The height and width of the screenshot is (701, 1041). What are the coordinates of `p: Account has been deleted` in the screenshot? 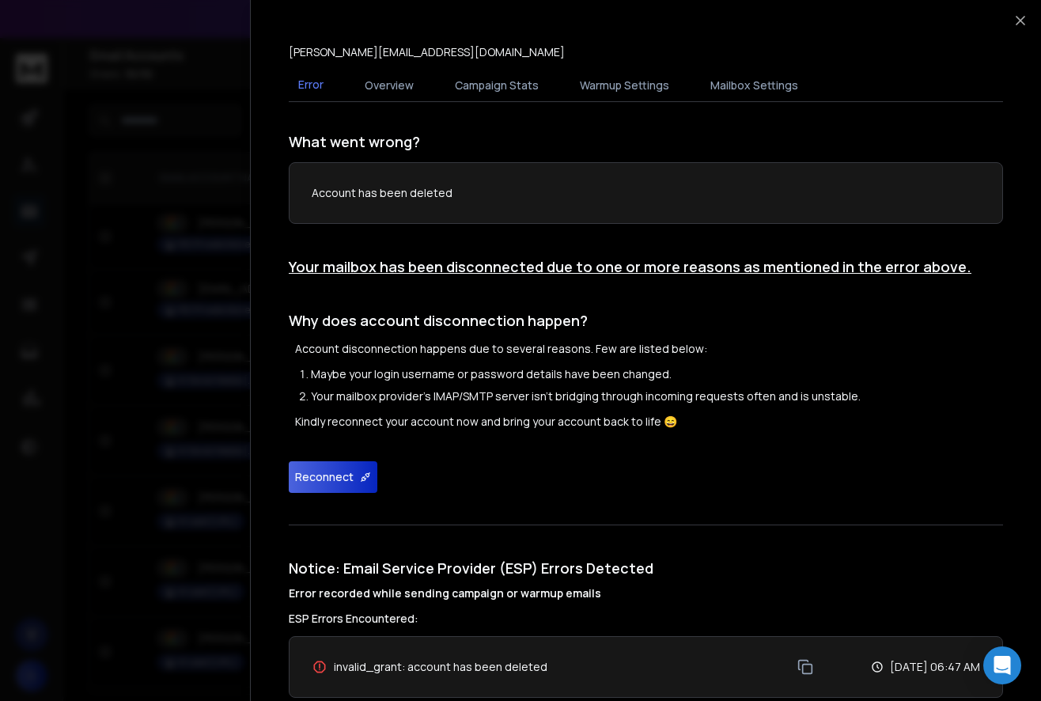 It's located at (645, 193).